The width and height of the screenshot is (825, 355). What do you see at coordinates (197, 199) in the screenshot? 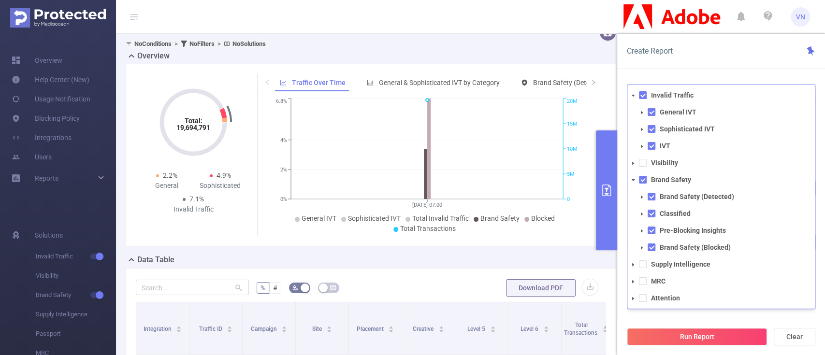
I see `span: 7.1%` at bounding box center [197, 199].